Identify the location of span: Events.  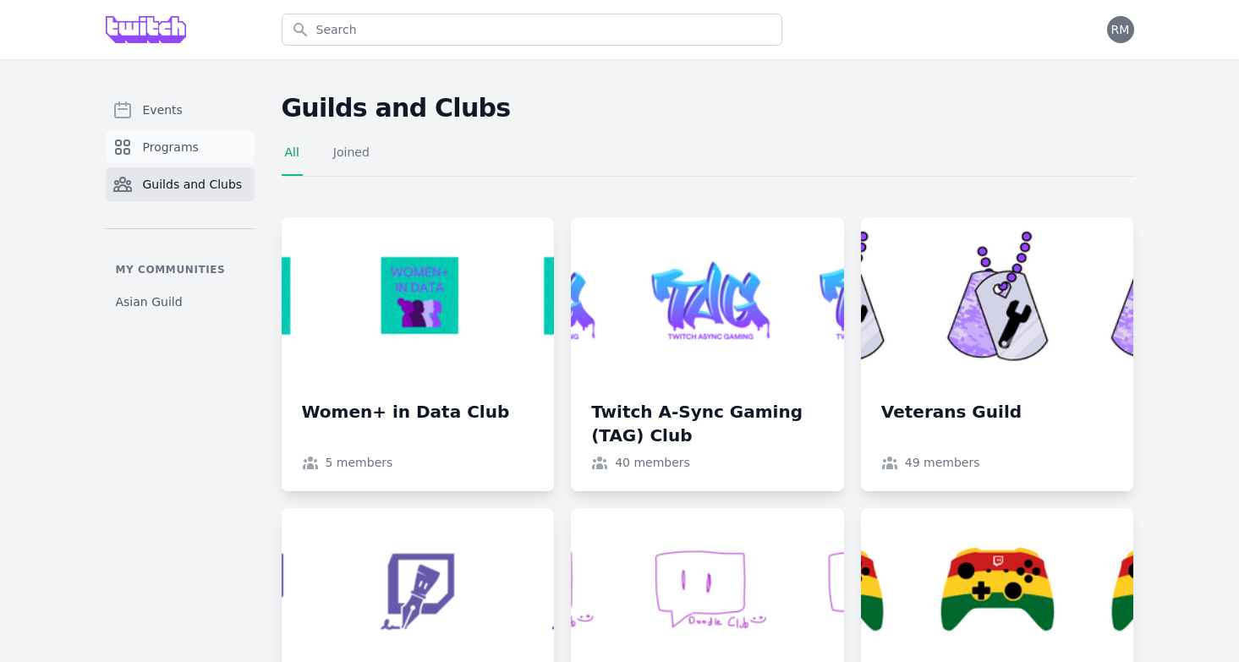
(162, 110).